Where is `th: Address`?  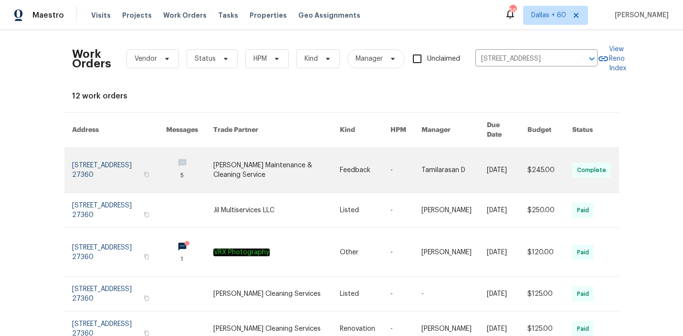 th: Address is located at coordinates (111, 130).